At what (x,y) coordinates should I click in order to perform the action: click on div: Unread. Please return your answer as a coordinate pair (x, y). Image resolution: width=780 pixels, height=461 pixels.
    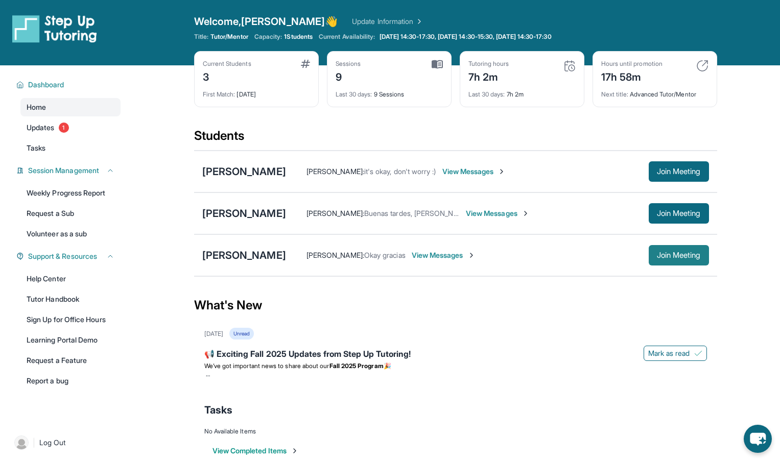
    Looking at the image, I should click on (242, 334).